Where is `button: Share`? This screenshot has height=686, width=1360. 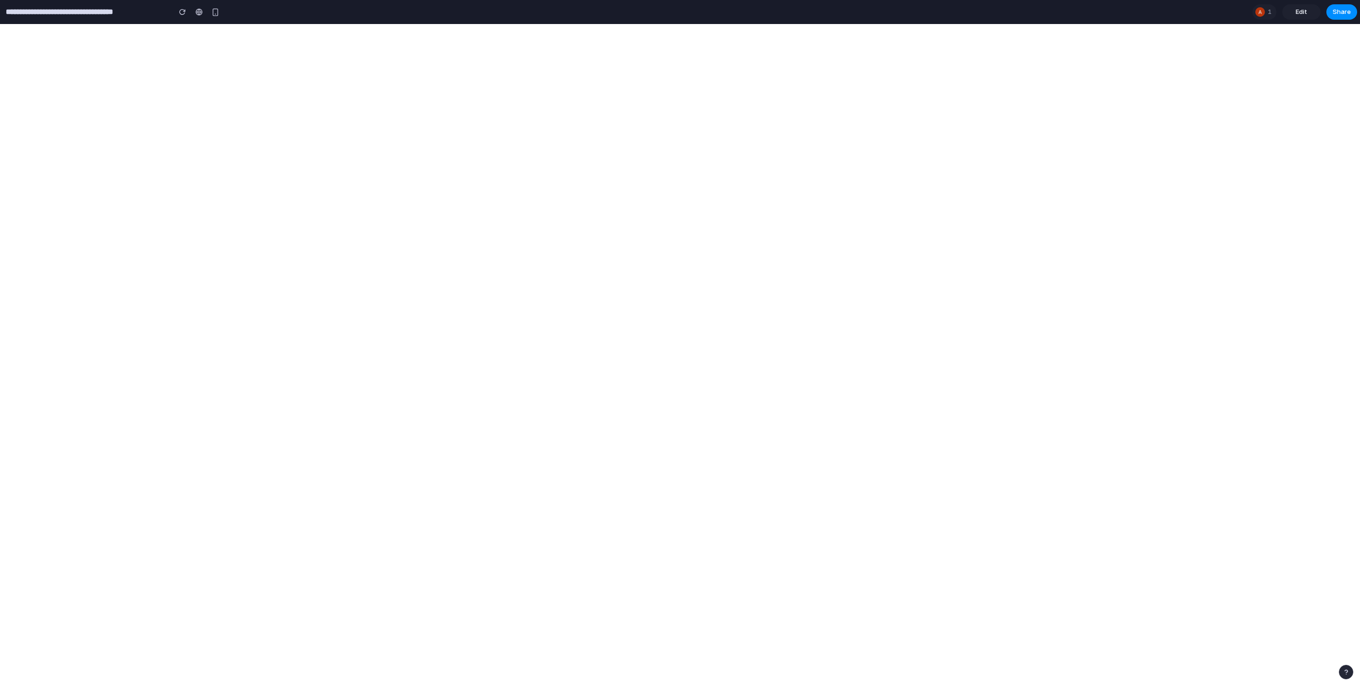 button: Share is located at coordinates (1342, 12).